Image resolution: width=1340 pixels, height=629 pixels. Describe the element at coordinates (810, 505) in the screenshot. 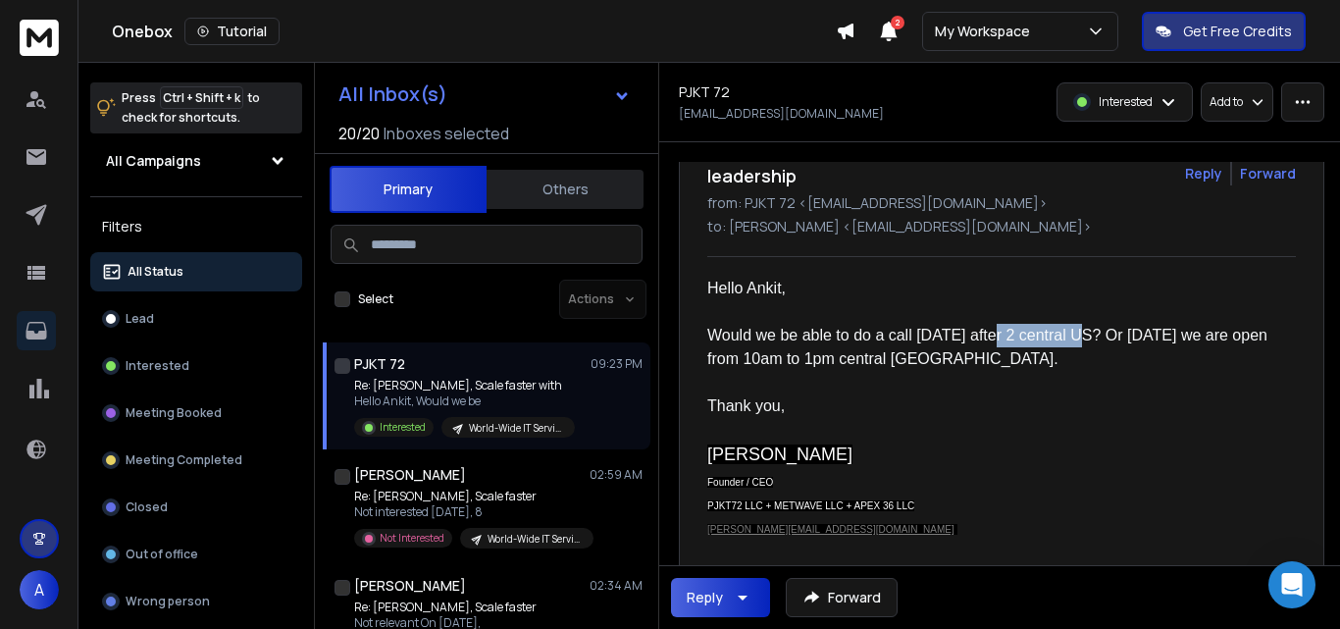

I see `font: PJKT72 LLC + METWAVE LLC + APEX 36 LLC` at that location.